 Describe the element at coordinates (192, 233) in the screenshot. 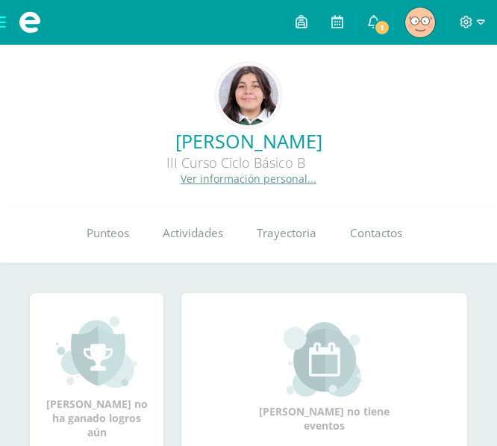

I see `span: Actividades` at that location.